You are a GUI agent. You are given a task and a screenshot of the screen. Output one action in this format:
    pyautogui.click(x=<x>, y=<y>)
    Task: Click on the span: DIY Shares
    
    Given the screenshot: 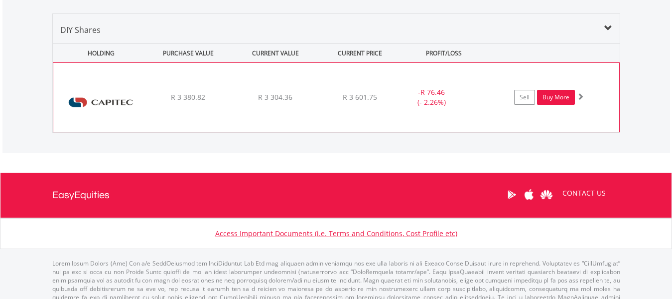 What is the action you would take?
    pyautogui.click(x=80, y=30)
    